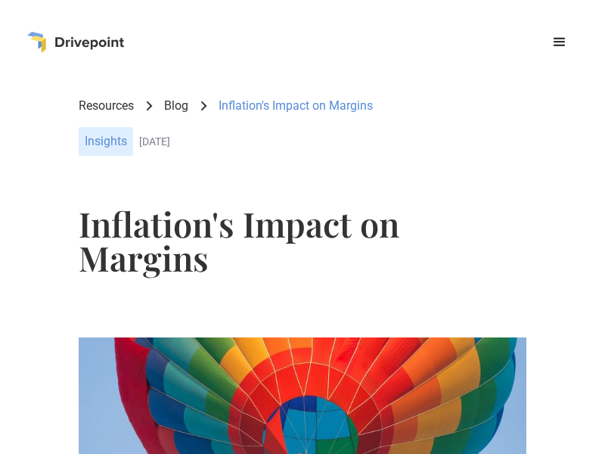 The image size is (605, 454). Describe the element at coordinates (106, 106) in the screenshot. I see `a: Resources` at that location.